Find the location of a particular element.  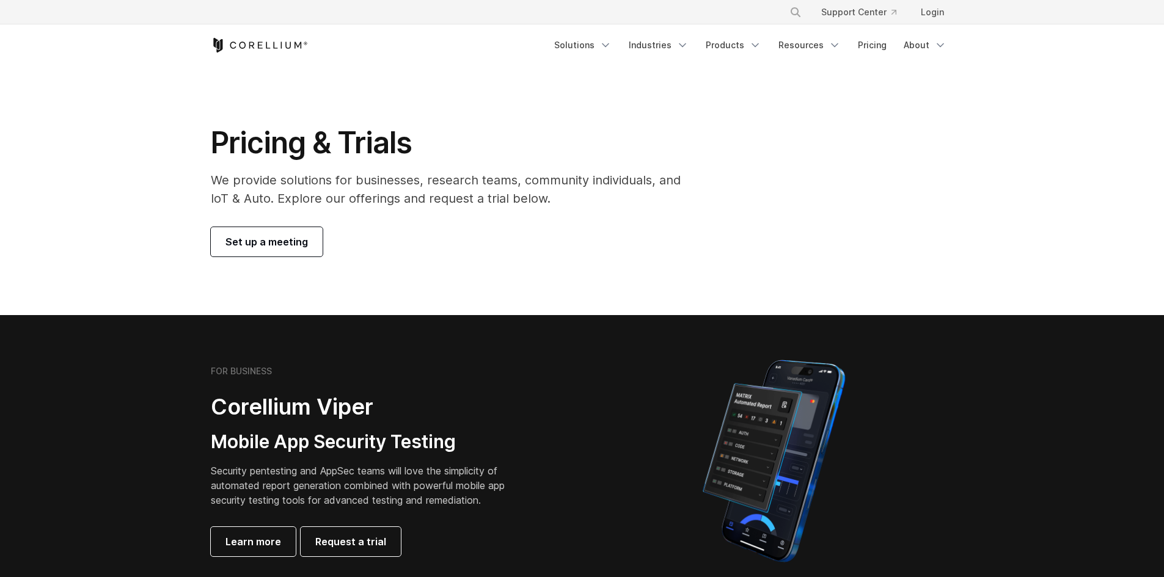

a: Solutions is located at coordinates (583, 45).